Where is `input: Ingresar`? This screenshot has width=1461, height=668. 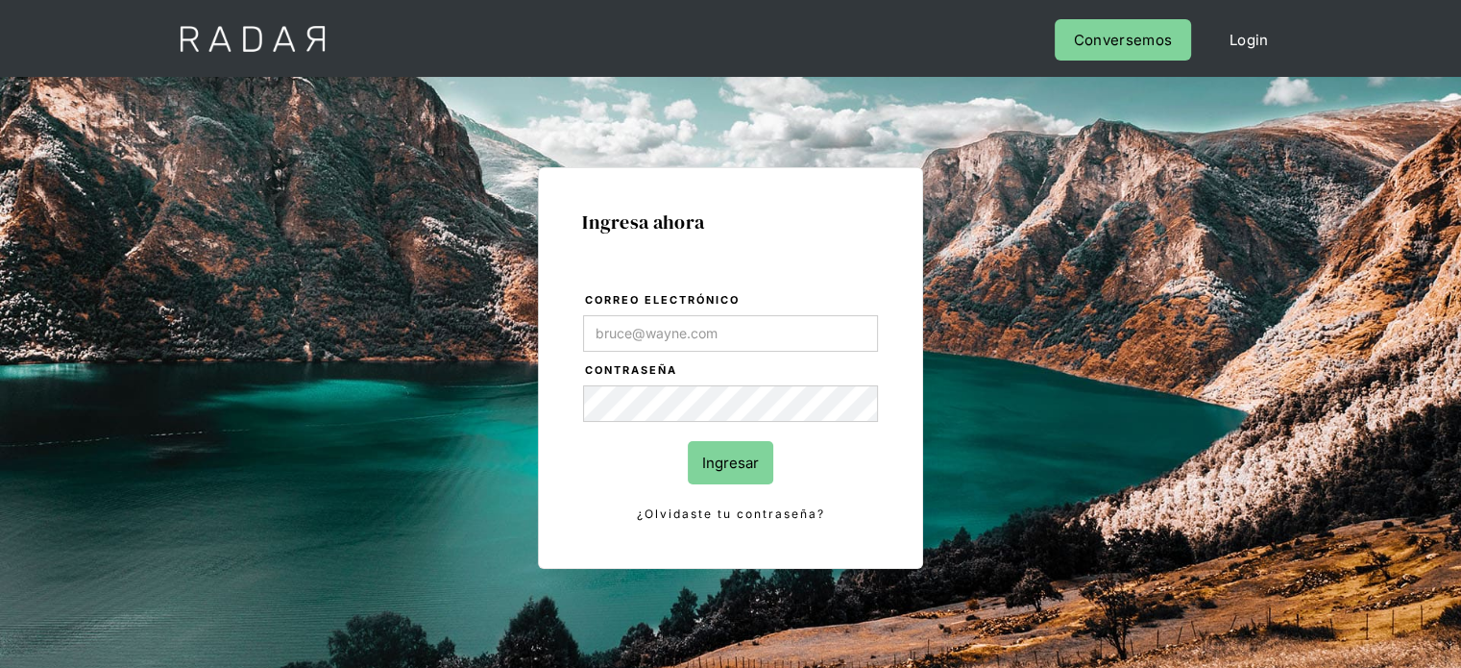
input: Ingresar is located at coordinates (730, 462).